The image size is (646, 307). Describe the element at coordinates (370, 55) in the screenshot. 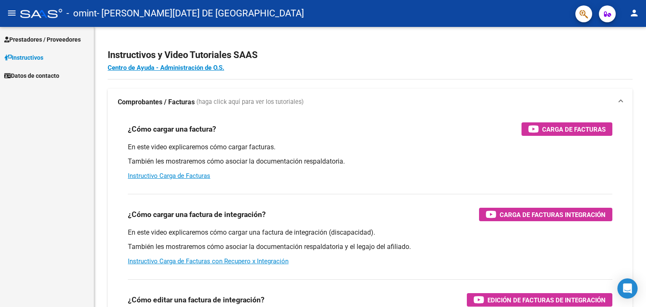

I see `h2: Instructivos y Video Tutoriales SAAS` at that location.